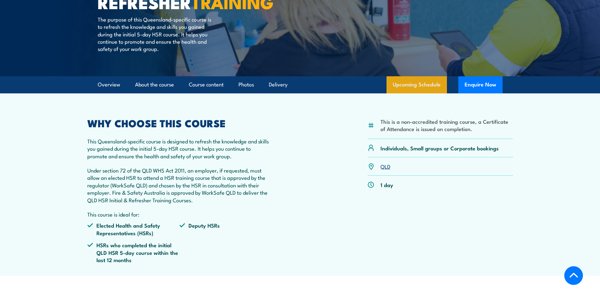 This screenshot has height=302, width=600. What do you see at coordinates (180, 123) in the screenshot?
I see `h2: WHY CHOOSE THIS COURSE` at bounding box center [180, 123].